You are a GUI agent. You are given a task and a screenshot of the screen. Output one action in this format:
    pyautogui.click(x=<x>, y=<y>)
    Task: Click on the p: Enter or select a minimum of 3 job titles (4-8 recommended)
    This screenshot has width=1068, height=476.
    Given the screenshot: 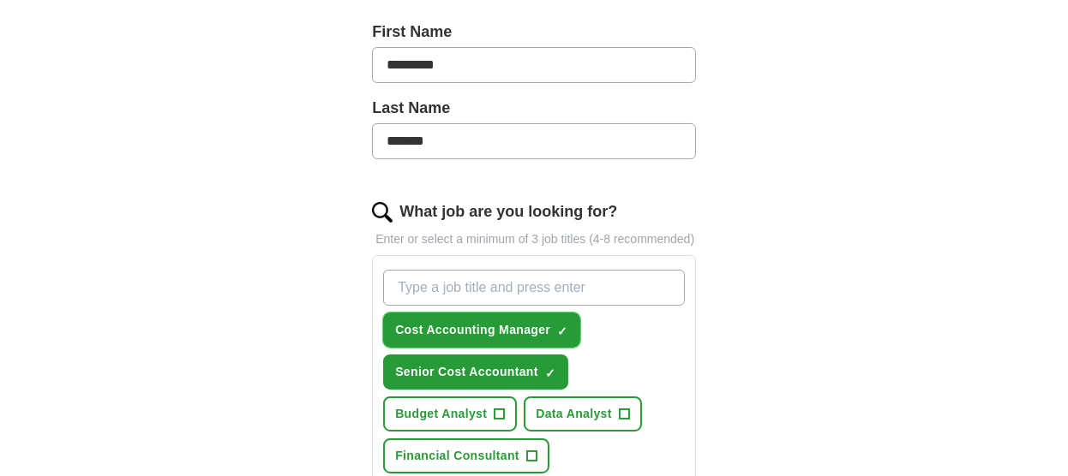 What is the action you would take?
    pyautogui.click(x=534, y=239)
    